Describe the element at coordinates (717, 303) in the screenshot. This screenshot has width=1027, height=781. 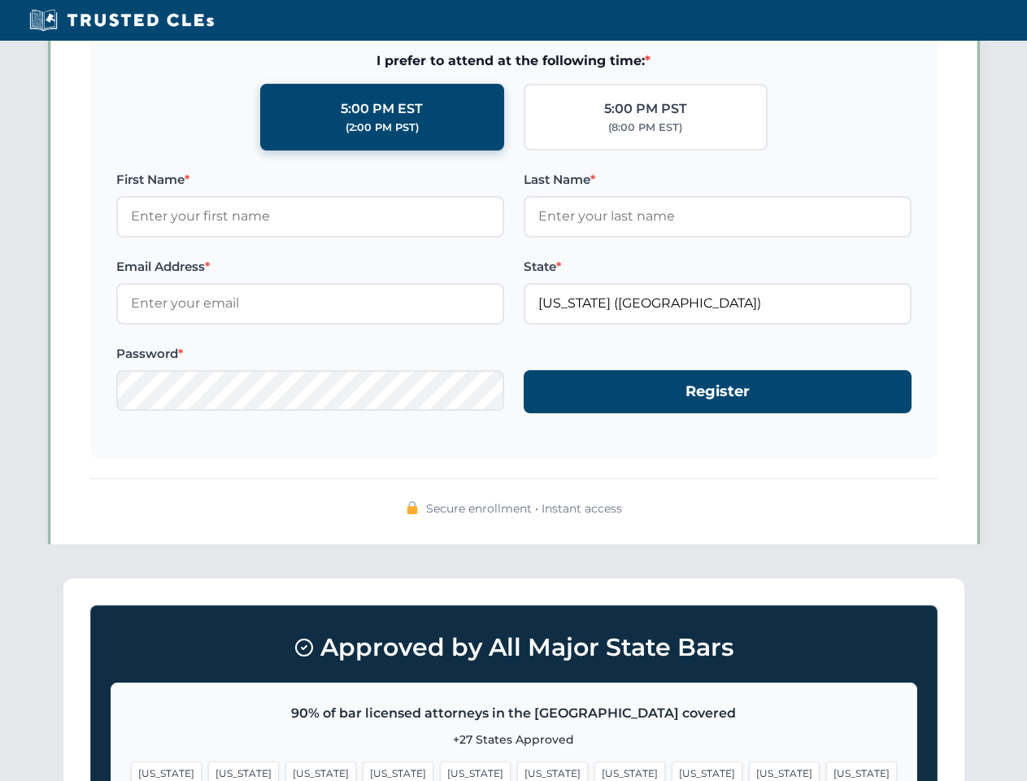
I see `input: Florida (FL)` at that location.